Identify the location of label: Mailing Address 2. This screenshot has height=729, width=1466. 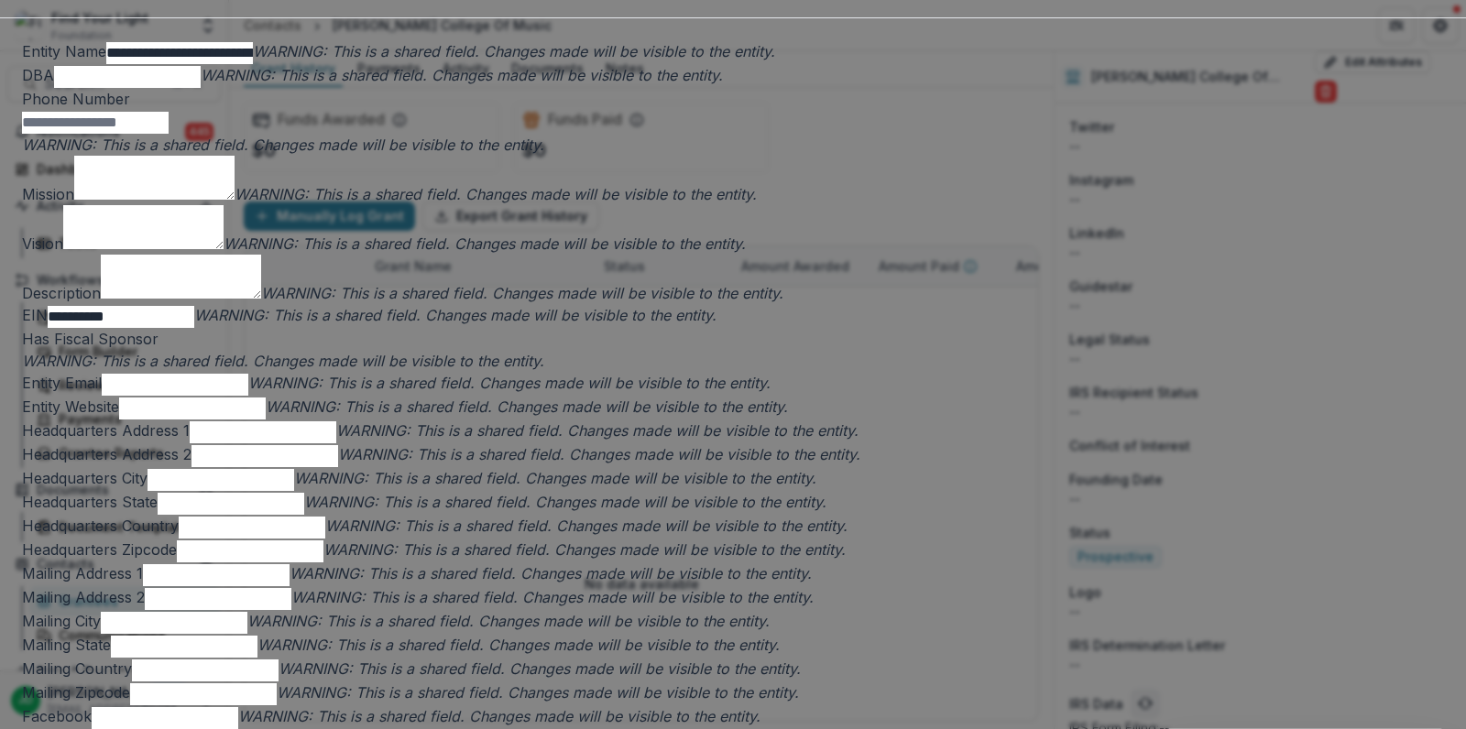
(83, 597).